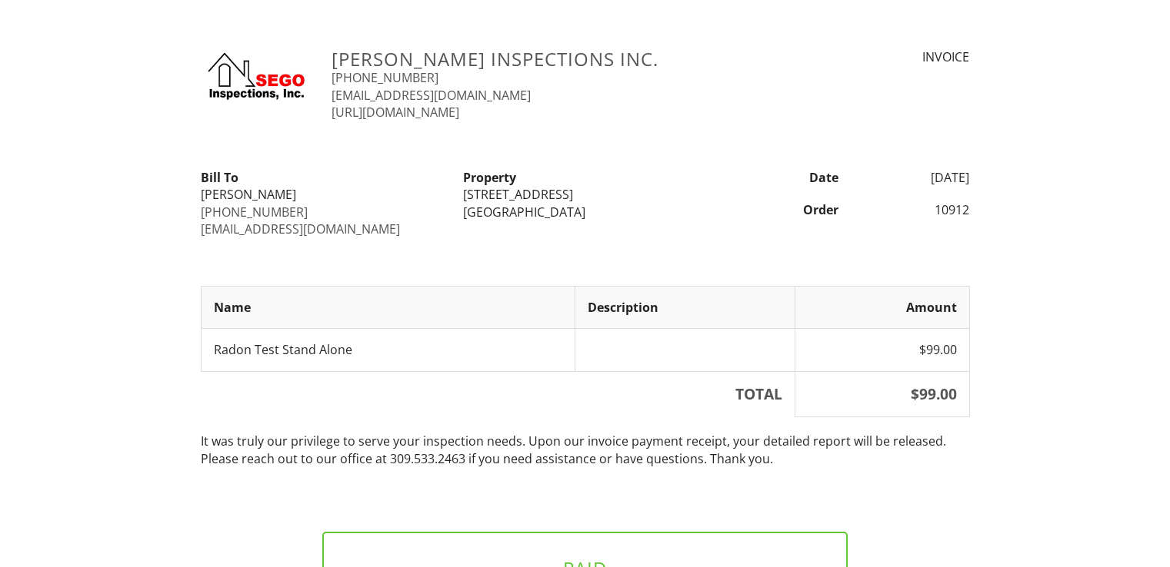  Describe the element at coordinates (880, 57) in the screenshot. I see `div: INVOICE` at that location.